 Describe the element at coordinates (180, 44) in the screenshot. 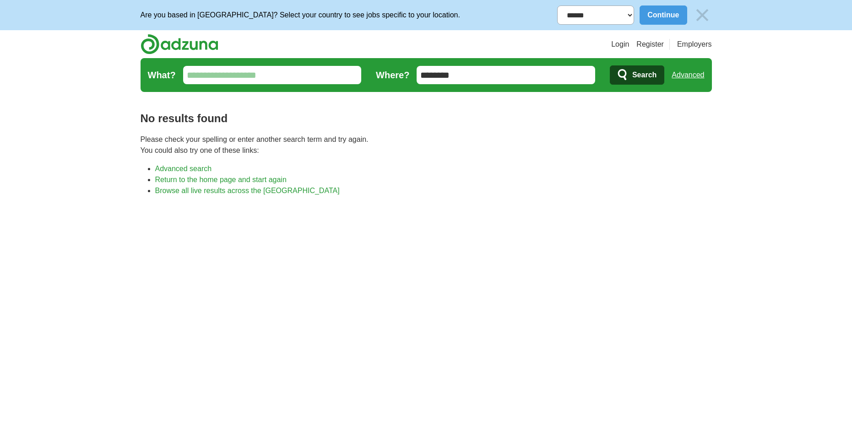

I see `img: Adzuna logo` at that location.